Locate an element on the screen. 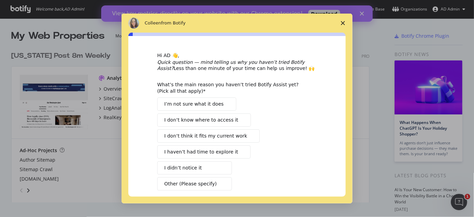  span: Other (Please specify) is located at coordinates (191, 184).